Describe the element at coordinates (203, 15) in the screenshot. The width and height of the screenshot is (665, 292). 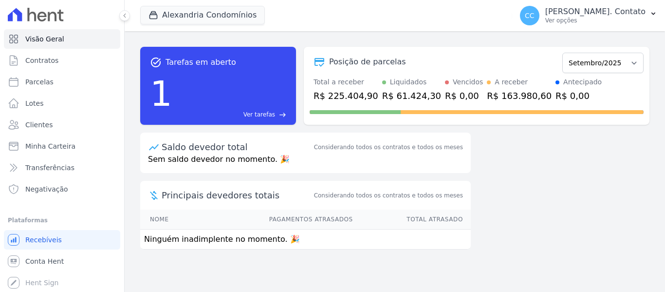
I see `button: Alexandria Condomínios` at that location.